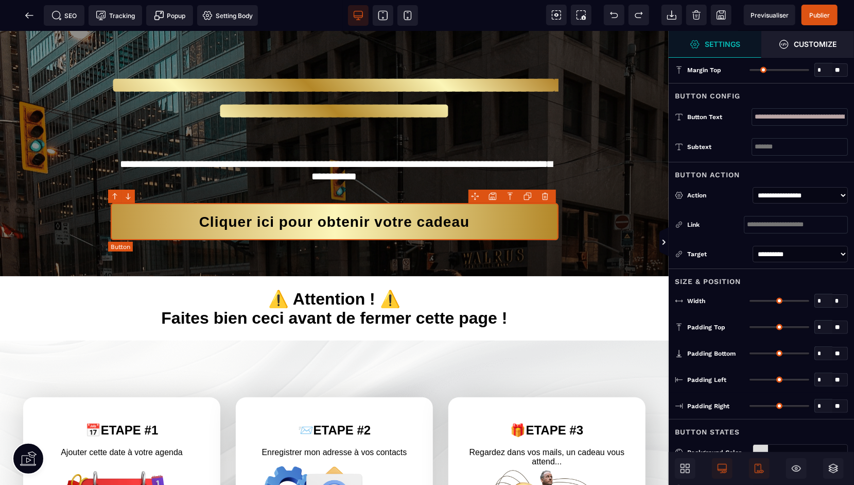 The image size is (854, 485). What do you see at coordinates (686, 468) in the screenshot?
I see `span: Open Blocks` at bounding box center [686, 468].